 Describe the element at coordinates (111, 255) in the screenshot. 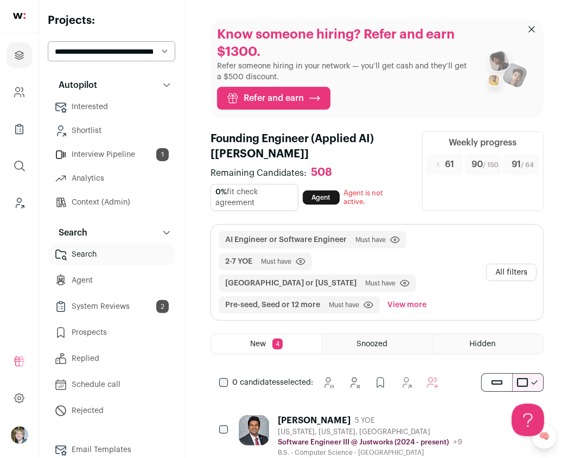

I see `a: Search` at that location.